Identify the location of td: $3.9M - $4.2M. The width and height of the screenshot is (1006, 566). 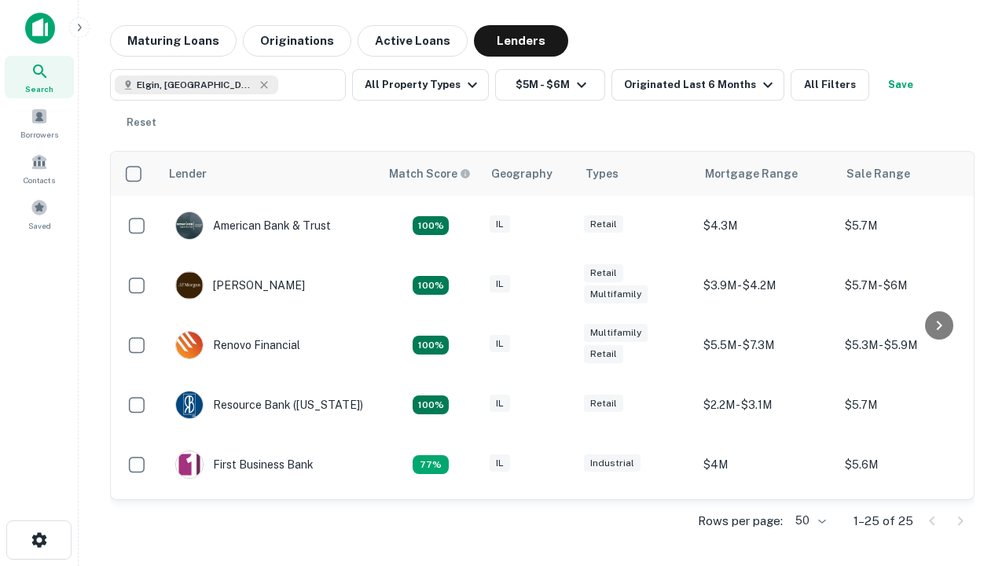
(766, 285).